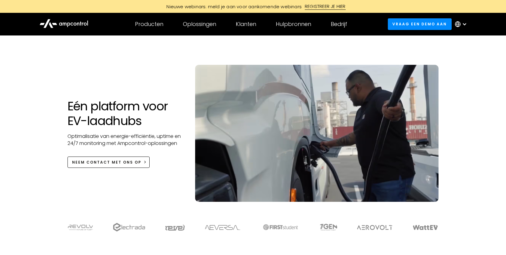  I want to click on div: NEEM CONTACT MET ONS OP, so click(107, 162).